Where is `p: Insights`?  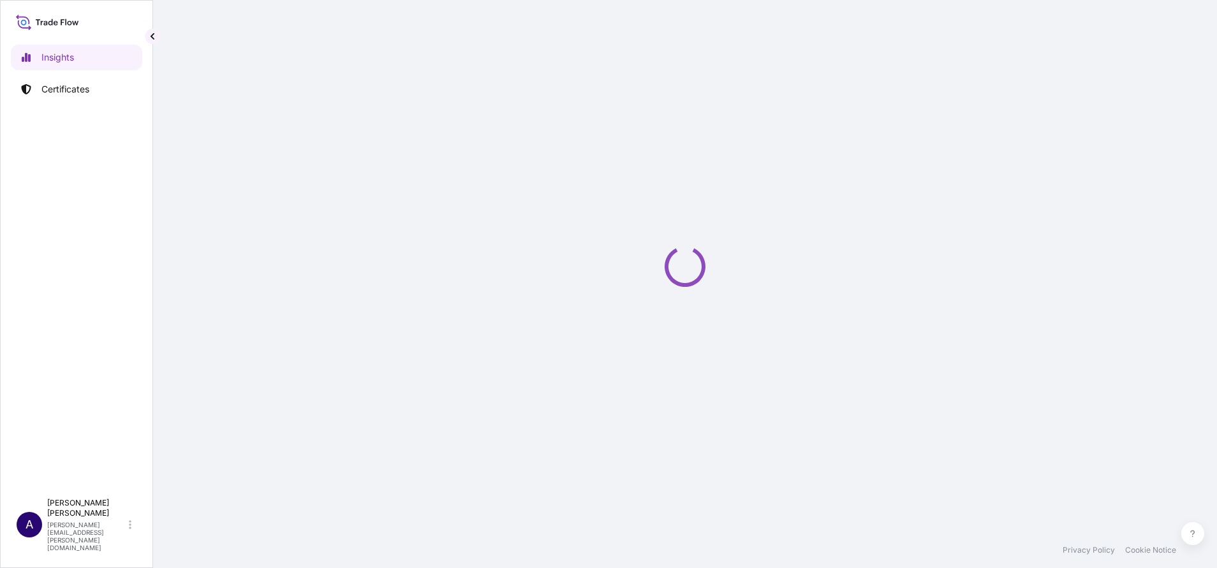
p: Insights is located at coordinates (57, 57).